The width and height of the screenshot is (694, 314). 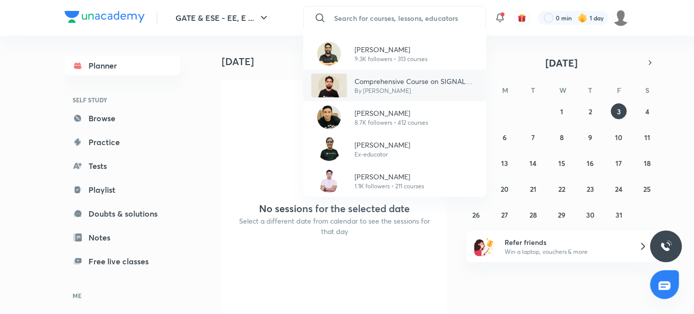 I want to click on p: Ex-educator, so click(x=383, y=155).